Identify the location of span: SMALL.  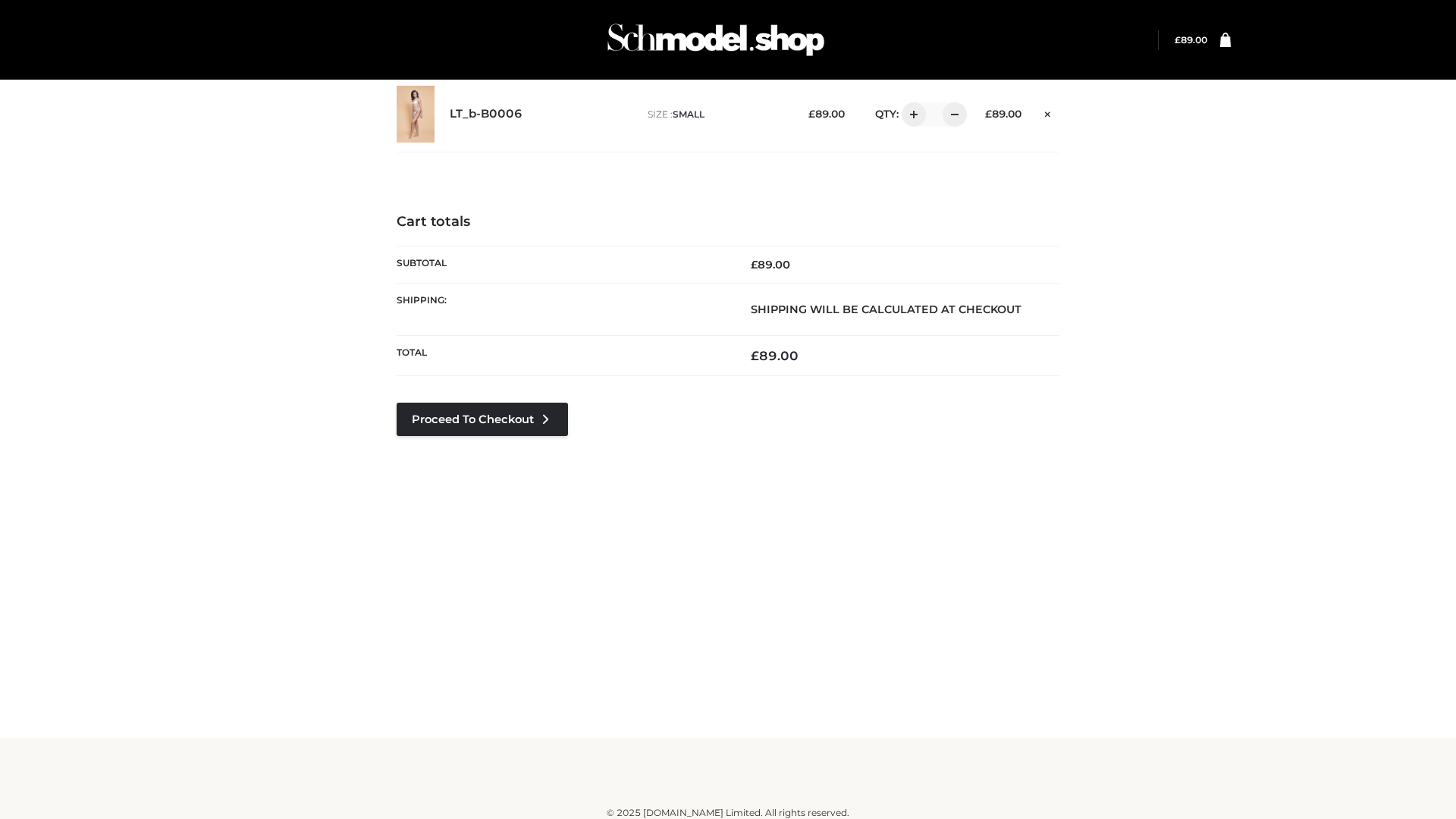
(688, 113).